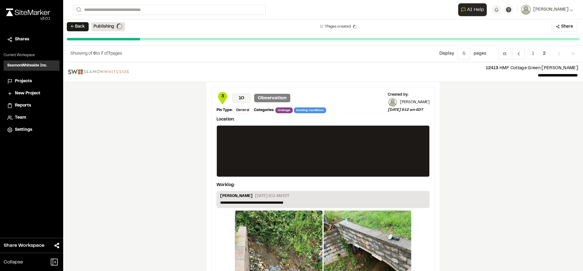  Describe the element at coordinates (32, 118) in the screenshot. I see `a: Team` at that location.